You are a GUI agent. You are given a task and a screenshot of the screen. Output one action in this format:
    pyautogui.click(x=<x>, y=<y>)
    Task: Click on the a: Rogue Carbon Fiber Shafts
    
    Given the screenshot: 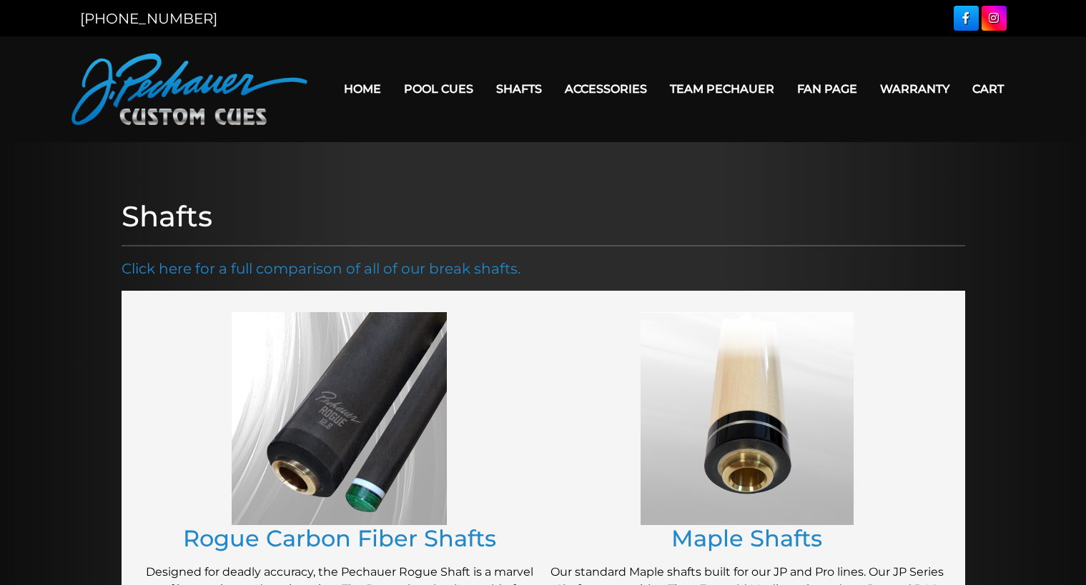 What is the action you would take?
    pyautogui.click(x=340, y=538)
    